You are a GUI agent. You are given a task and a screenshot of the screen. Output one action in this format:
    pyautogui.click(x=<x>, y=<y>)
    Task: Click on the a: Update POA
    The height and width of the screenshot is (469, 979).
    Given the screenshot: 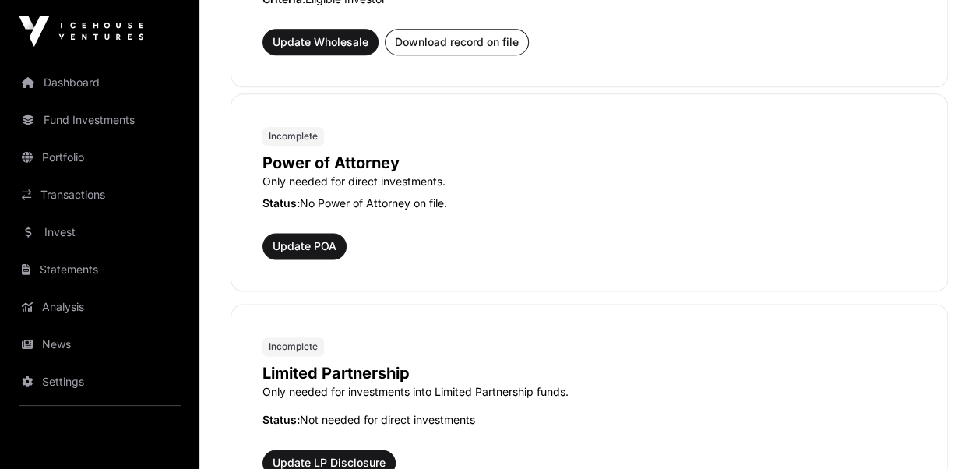 What is the action you would take?
    pyautogui.click(x=304, y=246)
    